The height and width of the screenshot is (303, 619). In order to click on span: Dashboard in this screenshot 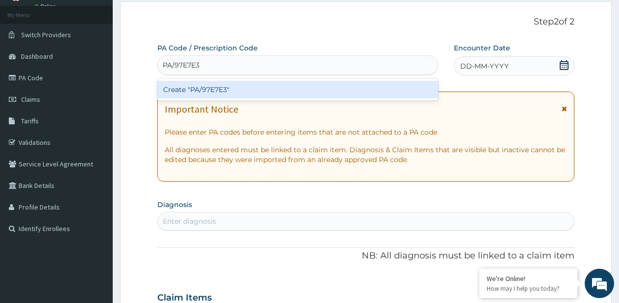, I will do `click(37, 56)`.